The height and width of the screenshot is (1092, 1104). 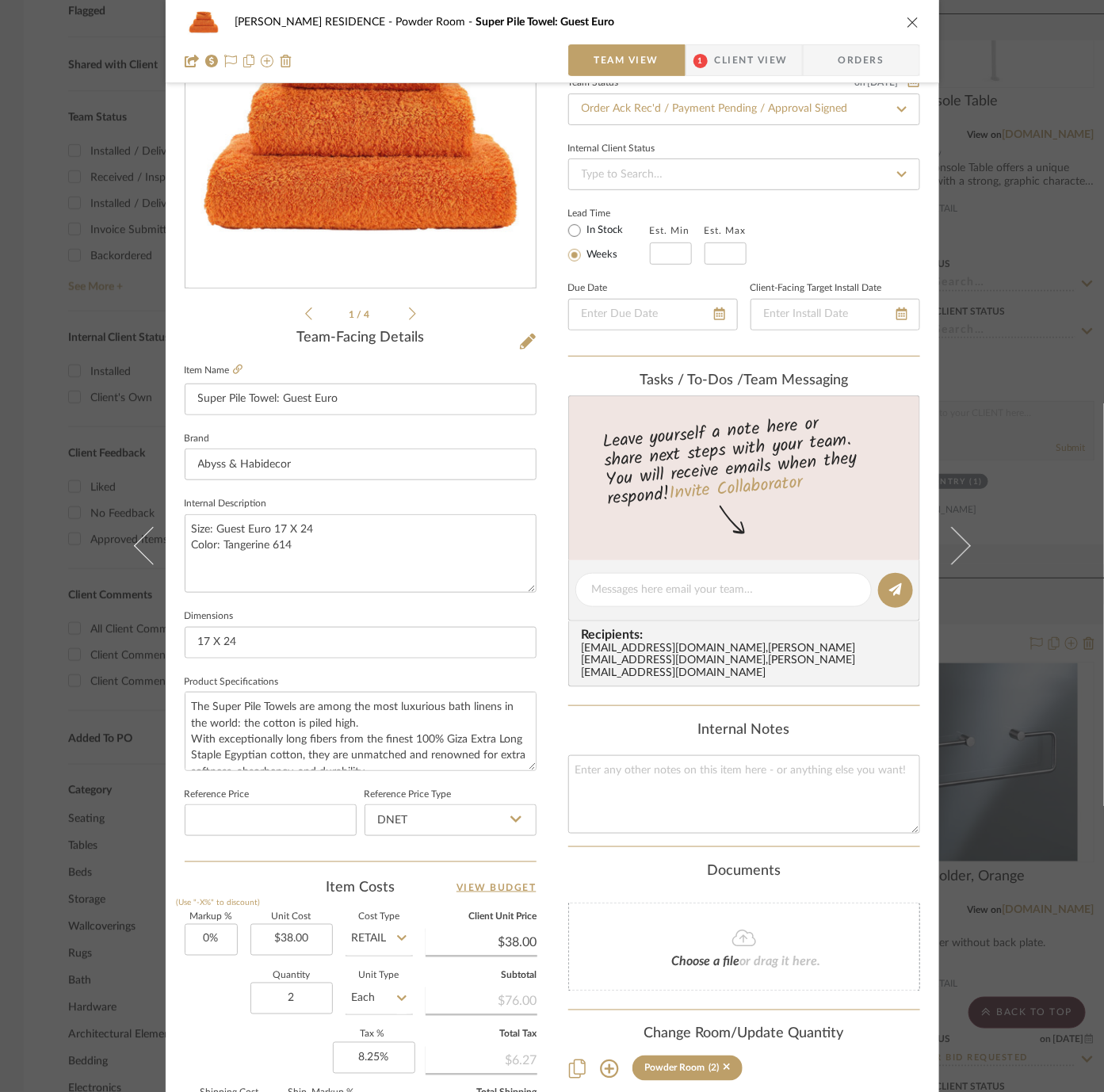 I want to click on label: Cost Type, so click(x=379, y=917).